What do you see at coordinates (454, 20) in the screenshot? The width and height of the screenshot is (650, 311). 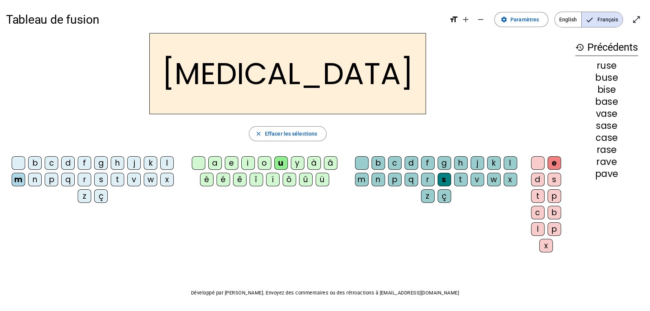 I see `mat-icon: format_size` at bounding box center [454, 20].